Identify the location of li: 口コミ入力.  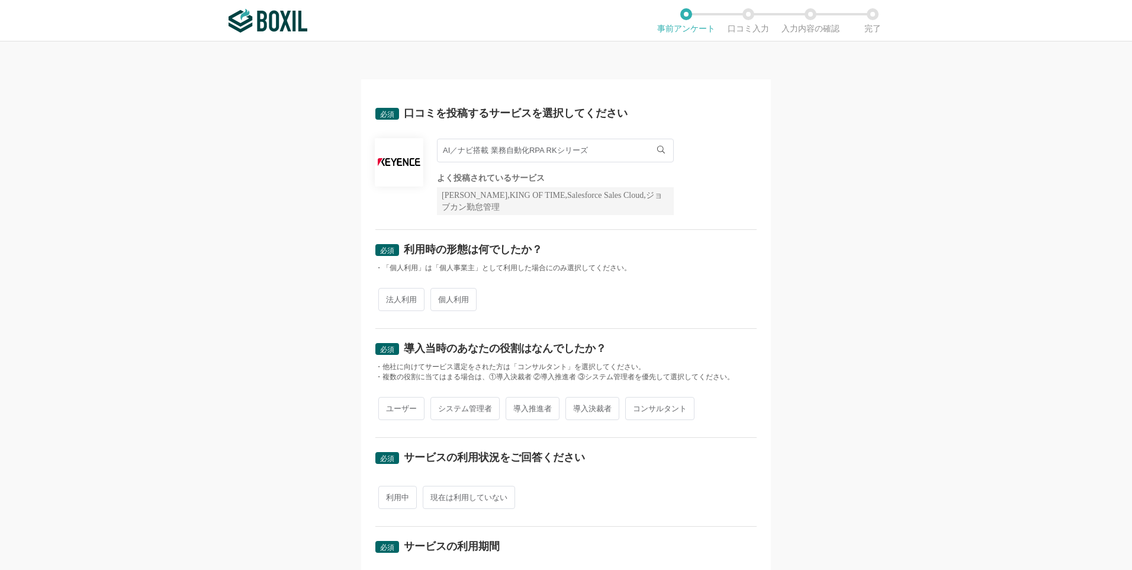
(748, 21).